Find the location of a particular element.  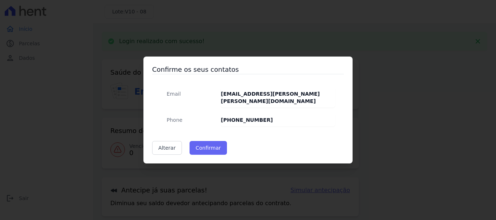

button: Confirmar is located at coordinates (208, 148).